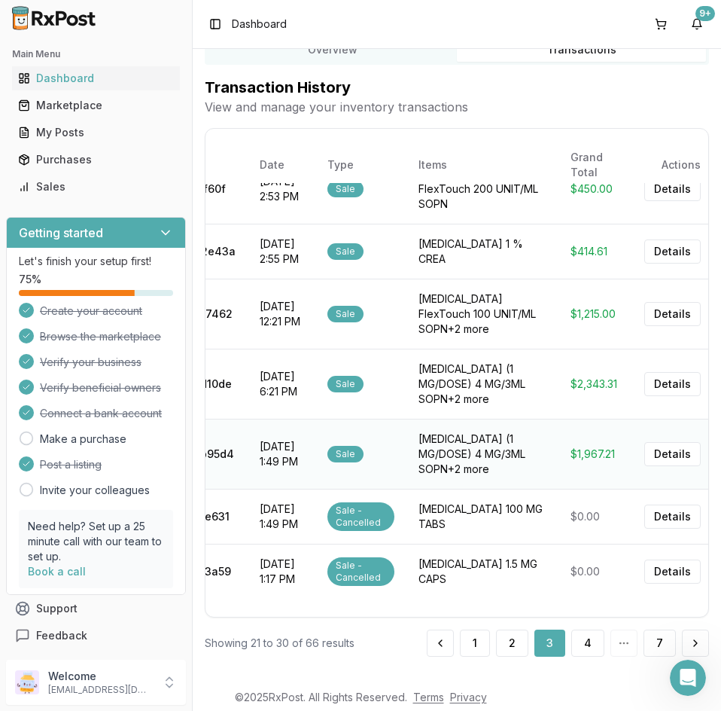 This screenshot has height=711, width=721. Describe the element at coordinates (672, 165) in the screenshot. I see `th: Actions` at that location.